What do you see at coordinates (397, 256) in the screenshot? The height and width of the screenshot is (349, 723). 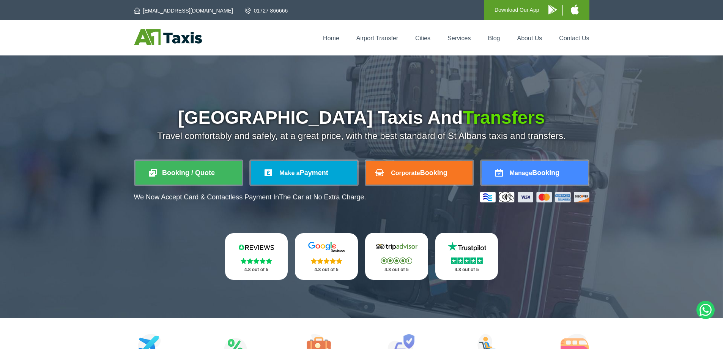 I see `a: Tripadvisor Stars 4.8 out of 5` at bounding box center [397, 256].